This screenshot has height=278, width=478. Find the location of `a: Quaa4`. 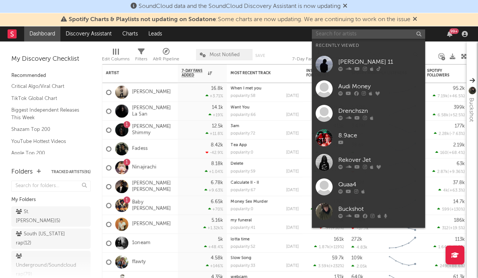

a: Quaa4 is located at coordinates (369, 187).